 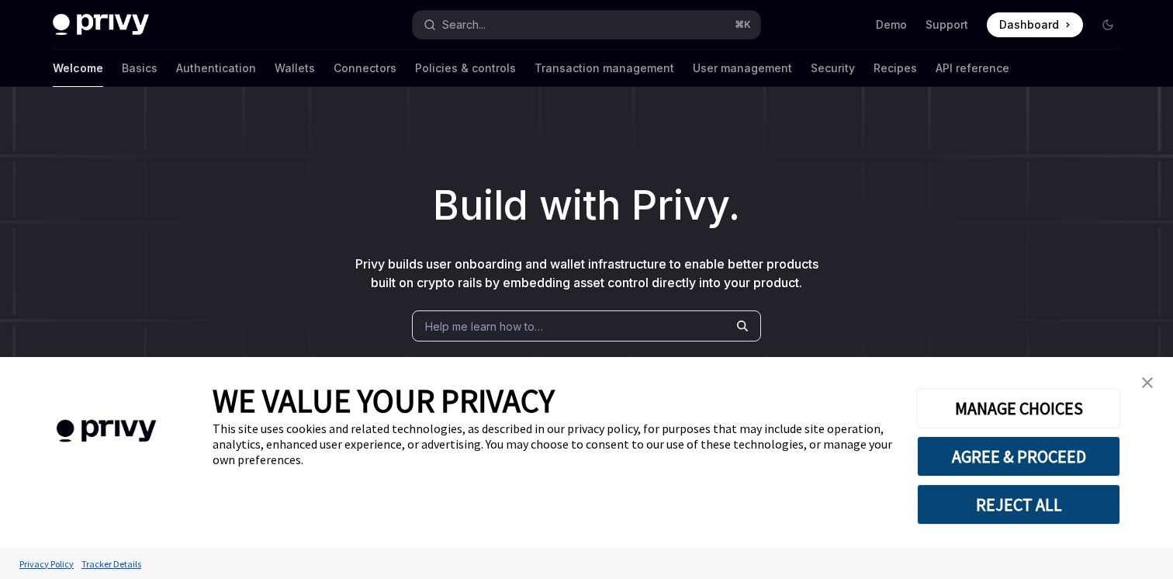 I want to click on button: Toggle dark mode, so click(x=1108, y=25).